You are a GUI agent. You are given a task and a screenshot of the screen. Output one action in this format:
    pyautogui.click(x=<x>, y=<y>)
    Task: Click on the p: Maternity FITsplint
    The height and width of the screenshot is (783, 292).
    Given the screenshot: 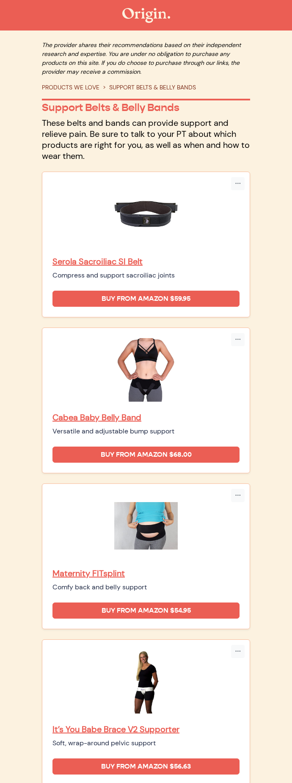 What is the action you would take?
    pyautogui.click(x=146, y=573)
    